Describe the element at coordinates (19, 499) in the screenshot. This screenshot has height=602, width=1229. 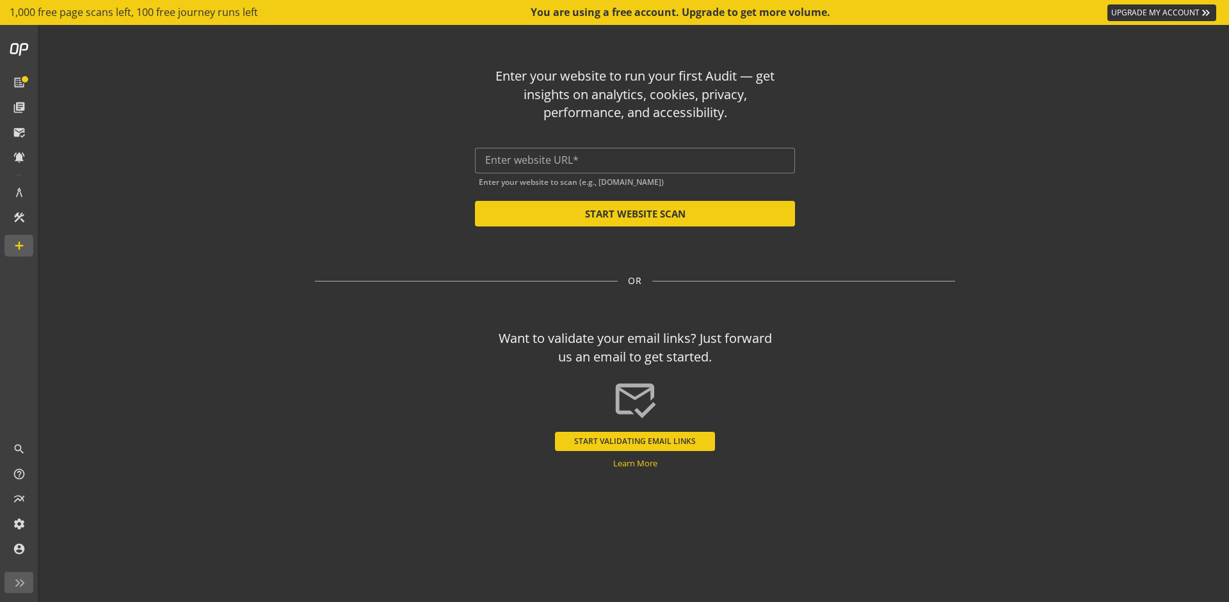
I see `mat-icon: multiline_chart` at that location.